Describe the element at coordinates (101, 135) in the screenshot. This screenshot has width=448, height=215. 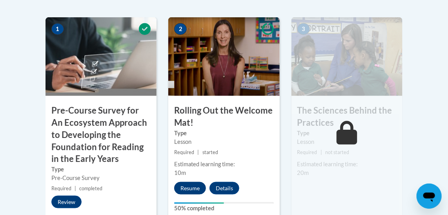
I see `h3: Pre-Course Survey for An Ecosystem Approach to Developing the Foundation for Reading in the Early...` at that location.